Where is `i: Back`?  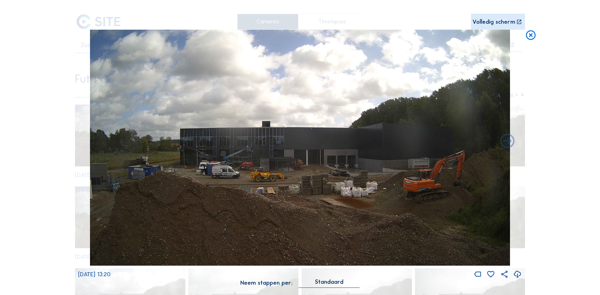 i: Back is located at coordinates (507, 142).